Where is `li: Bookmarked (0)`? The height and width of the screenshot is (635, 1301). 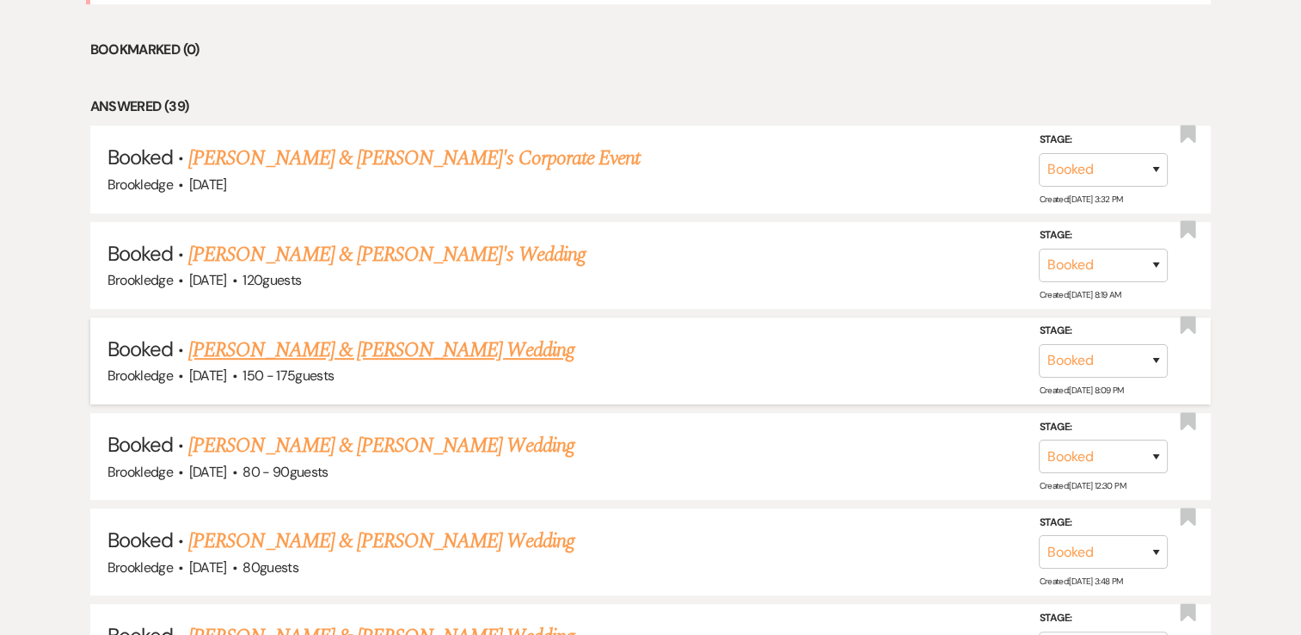
li: Bookmarked (0) is located at coordinates (651, 50).